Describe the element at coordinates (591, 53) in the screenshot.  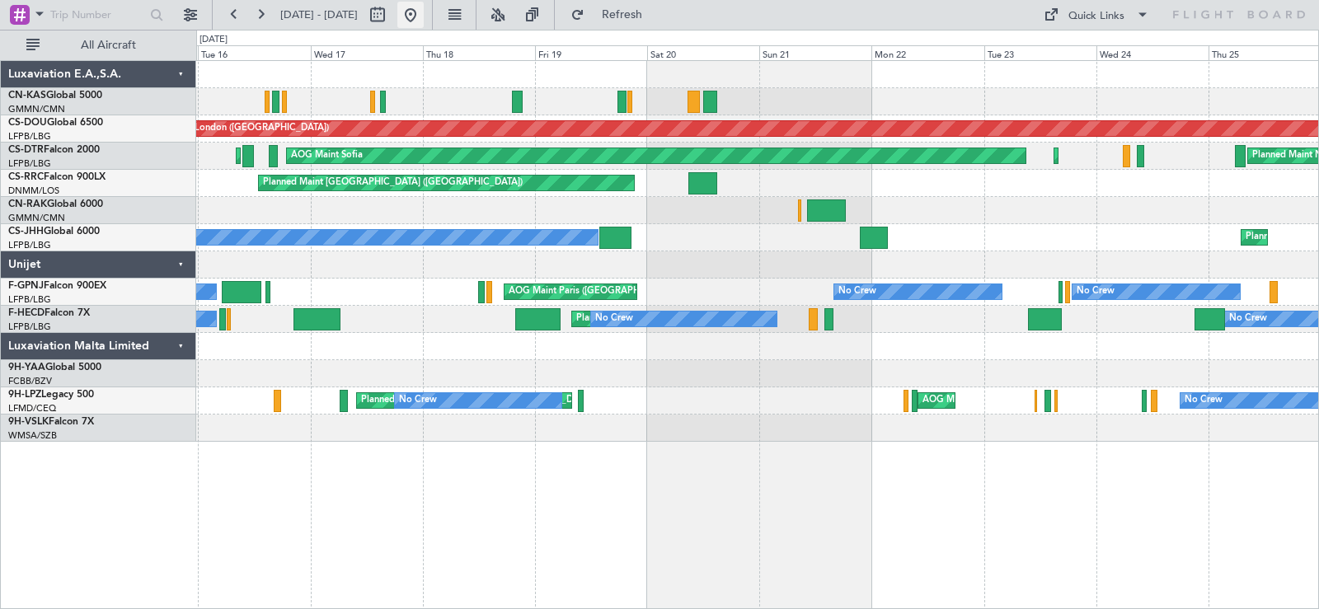
I see `div: Fri 19` at that location.